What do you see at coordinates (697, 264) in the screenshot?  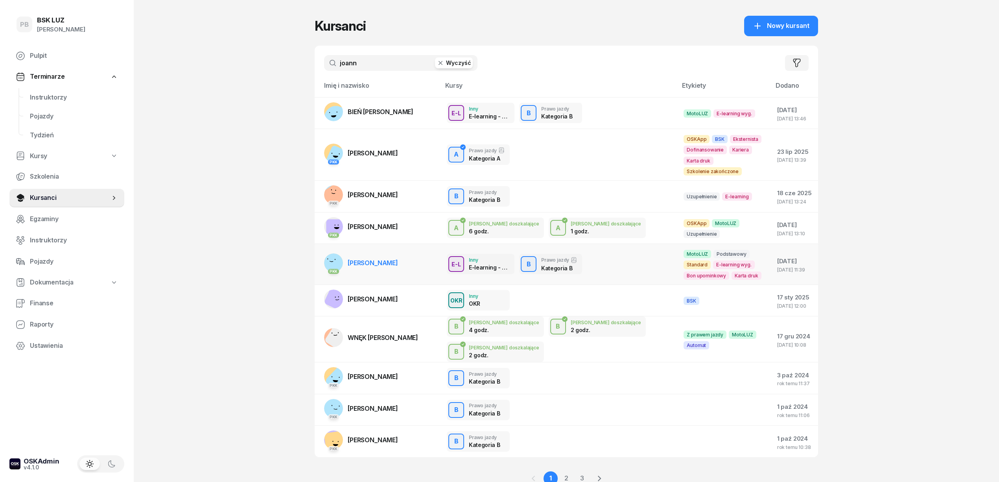 I see `span: Standard` at bounding box center [697, 264].